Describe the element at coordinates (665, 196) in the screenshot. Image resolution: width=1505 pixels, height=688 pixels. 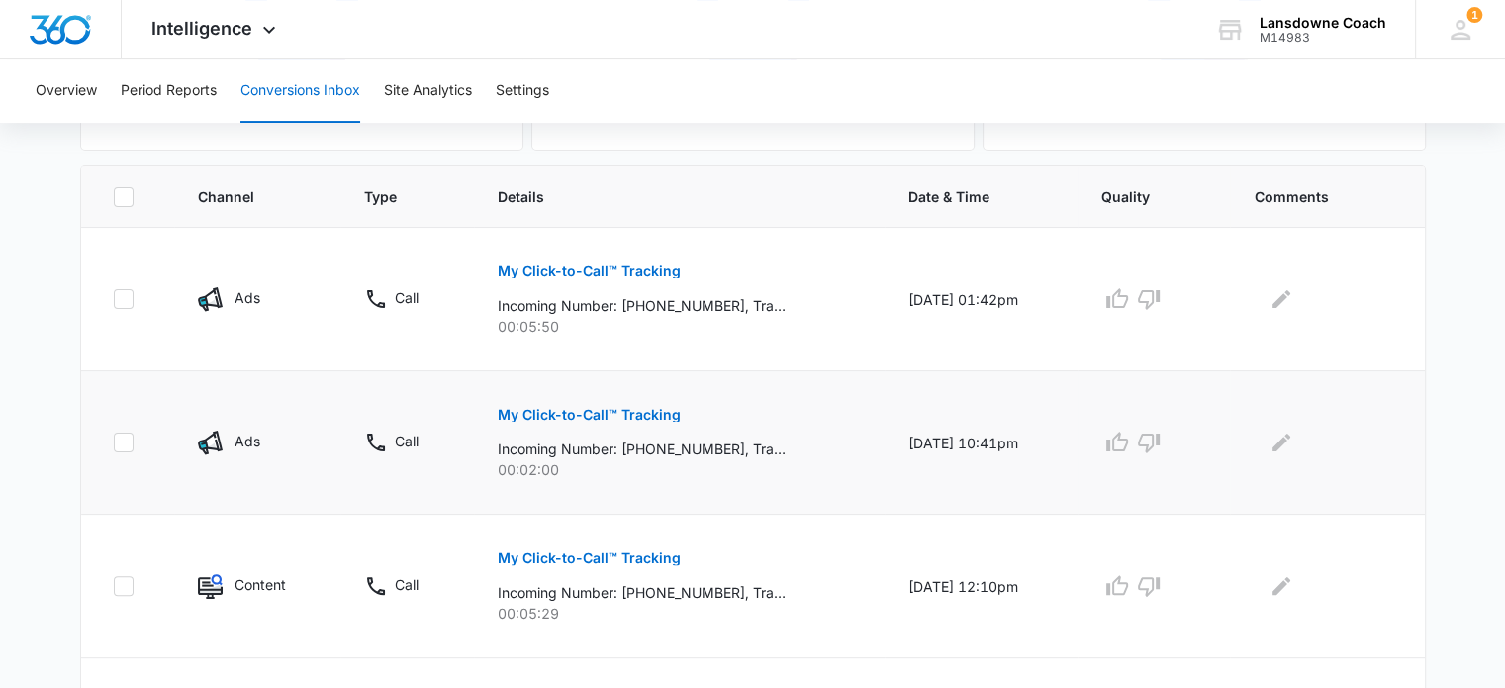
I see `span: Details` at that location.